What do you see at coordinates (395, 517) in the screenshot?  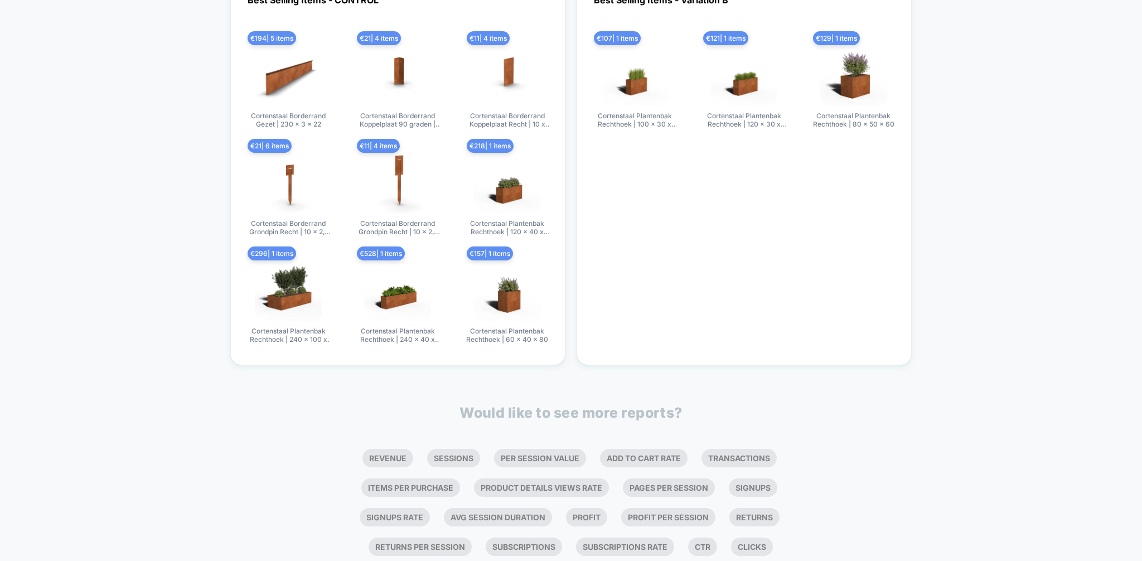 I see `li: Signups Rate` at bounding box center [395, 517].